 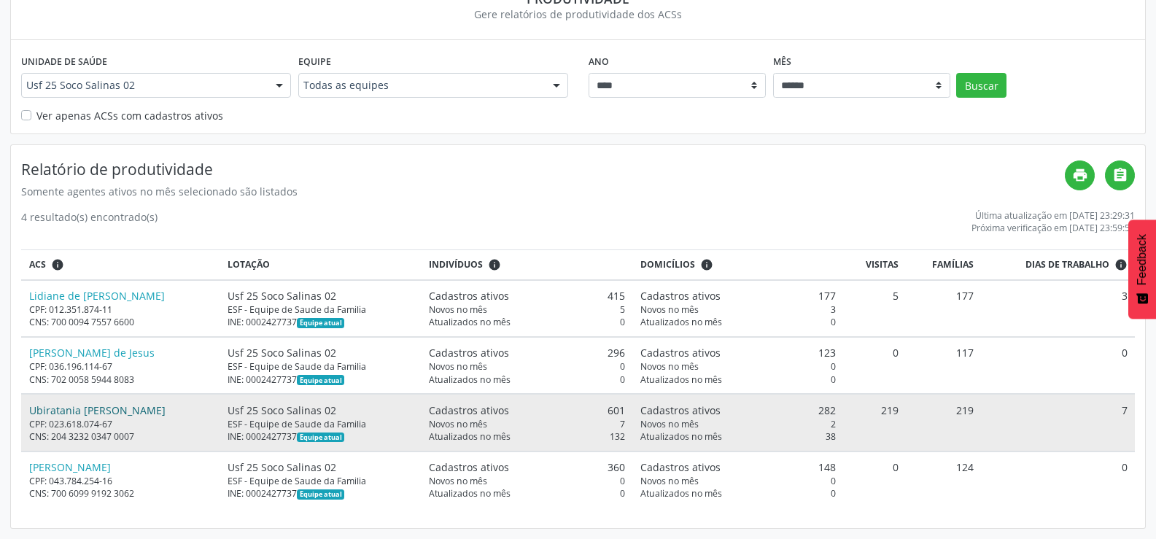 I want to click on div: CPF: 043.784.254-16, so click(x=120, y=481).